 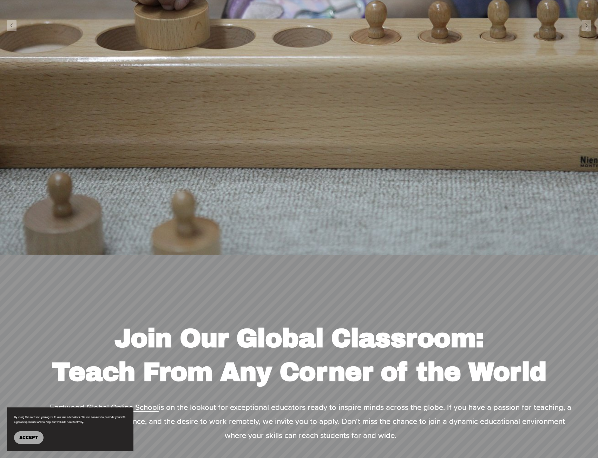 I want to click on button: Accept, so click(x=29, y=438).